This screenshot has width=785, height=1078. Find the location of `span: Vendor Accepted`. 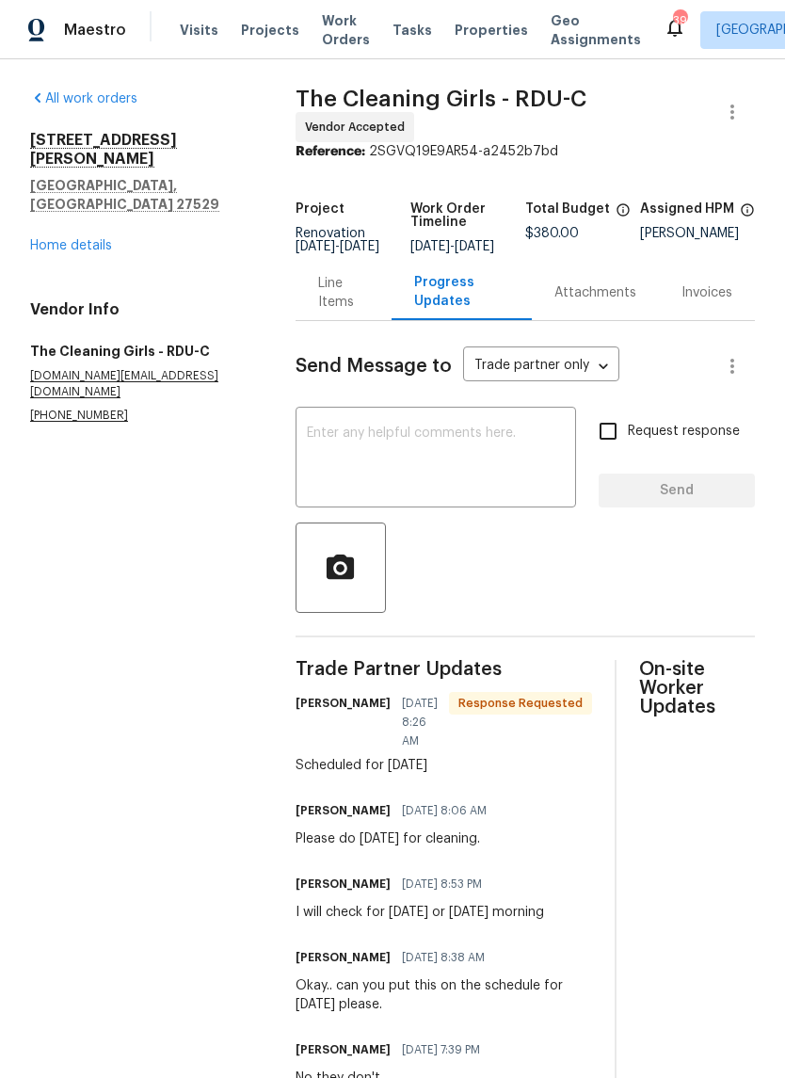

span: Vendor Accepted is located at coordinates (359, 127).